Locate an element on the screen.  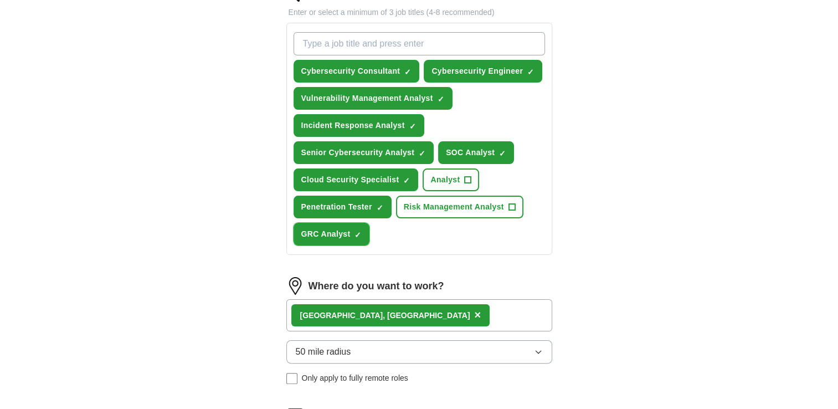
button: Cloud Security Specialist✓ is located at coordinates (356, 179).